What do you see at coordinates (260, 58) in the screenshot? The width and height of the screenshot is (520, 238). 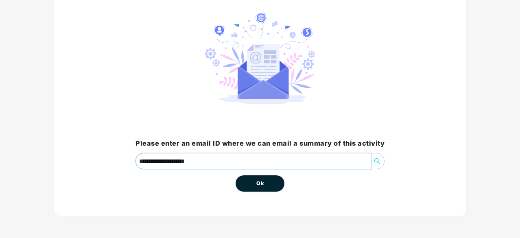 I see `img: svg+xml;base64,PHN2ZyB4bWxucz0iaHR0cDovL3d3dy53My5vcmcvMjAwMC9zdmciIHdpZHRoPSIyNzIuMjI0IiBoZWlnaH...` at bounding box center [260, 58].